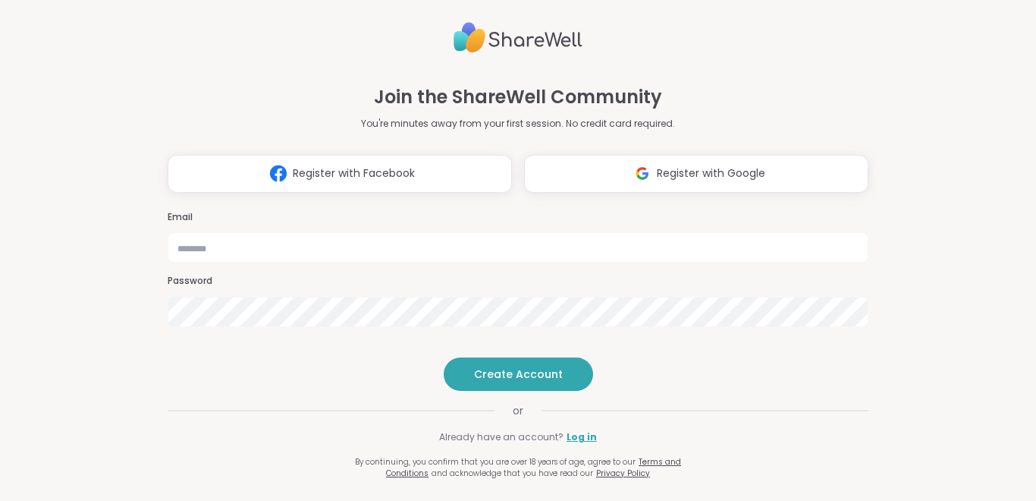 The image size is (1036, 501). I want to click on span: and acknowledge that you have read our, so click(512, 473).